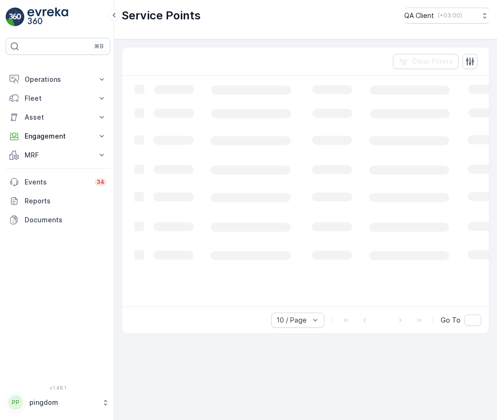  I want to click on span: Go To, so click(451, 320).